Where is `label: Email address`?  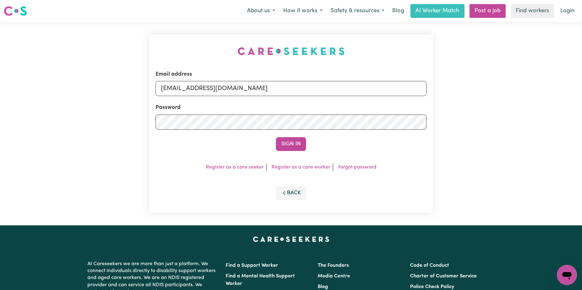 label: Email address is located at coordinates (174, 74).